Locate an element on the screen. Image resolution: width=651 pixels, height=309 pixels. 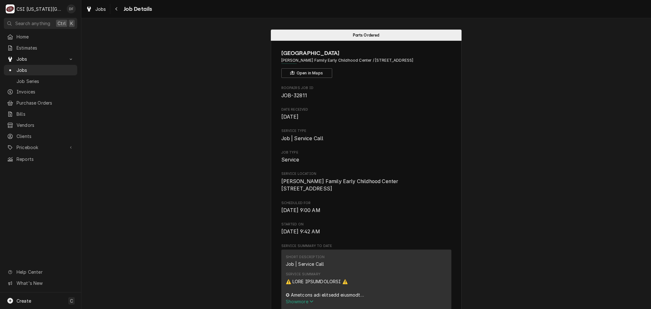
span: Estimates is located at coordinates (45, 48).